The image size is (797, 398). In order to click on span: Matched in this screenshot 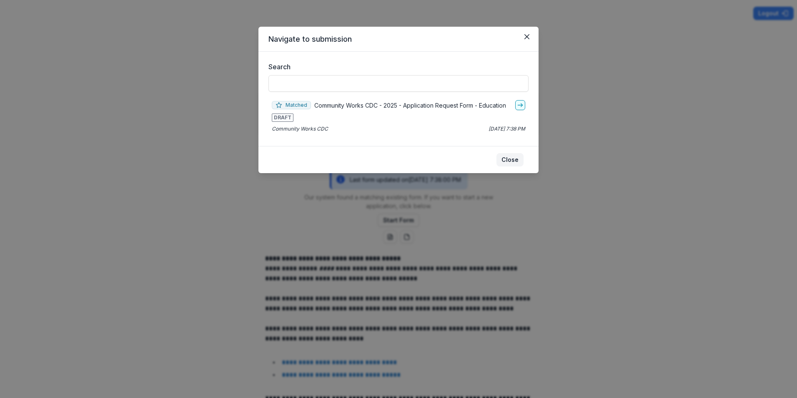, I will do `click(291, 105)`.